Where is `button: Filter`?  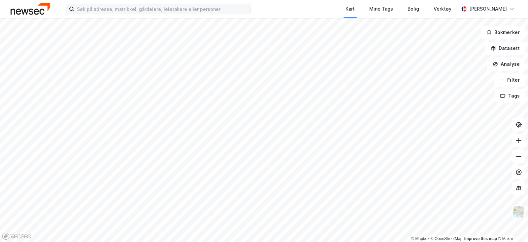
button: Filter is located at coordinates (510, 80).